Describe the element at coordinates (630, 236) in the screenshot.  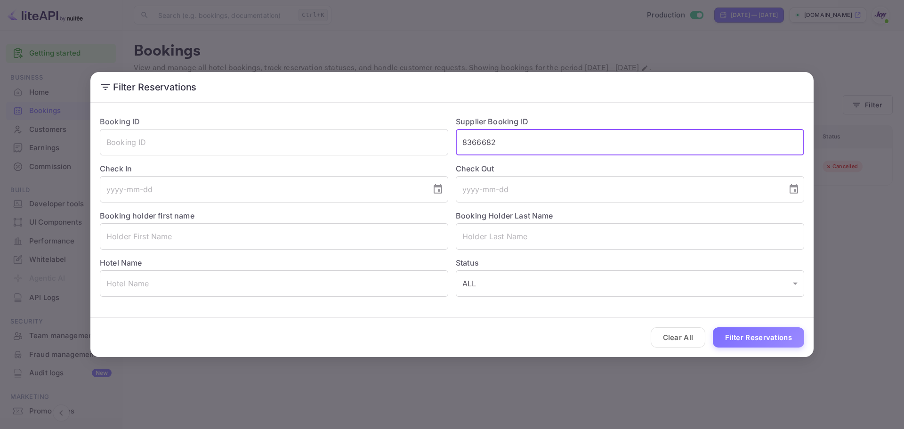
I see `input: Holder Last Name` at that location.